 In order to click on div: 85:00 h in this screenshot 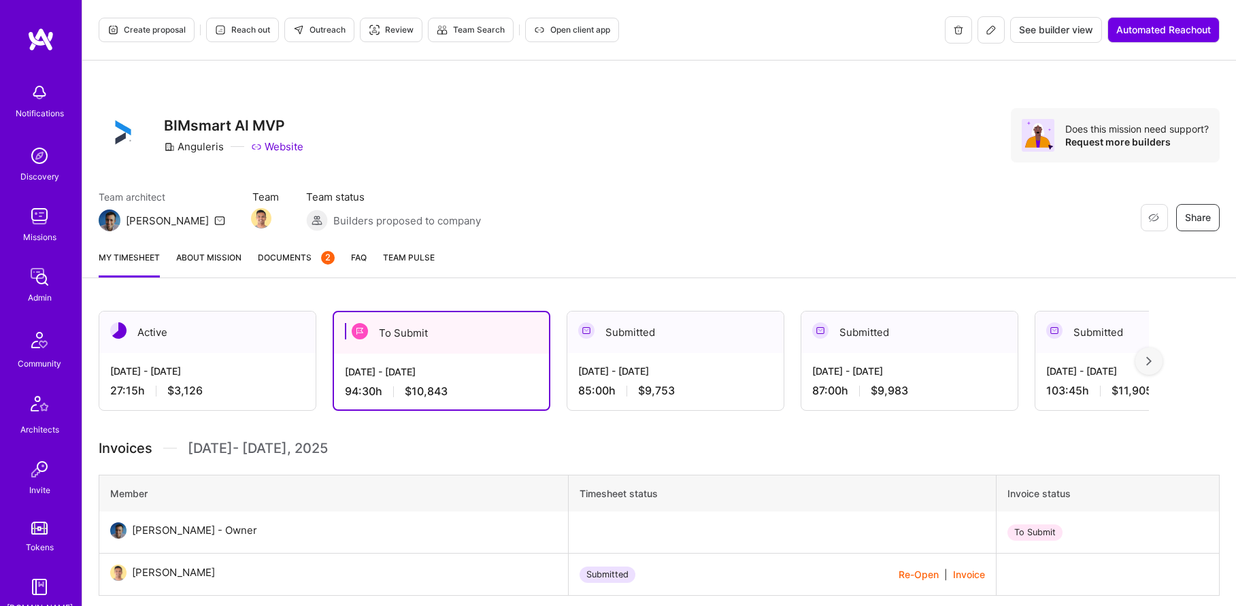, I will do `click(676, 391)`.